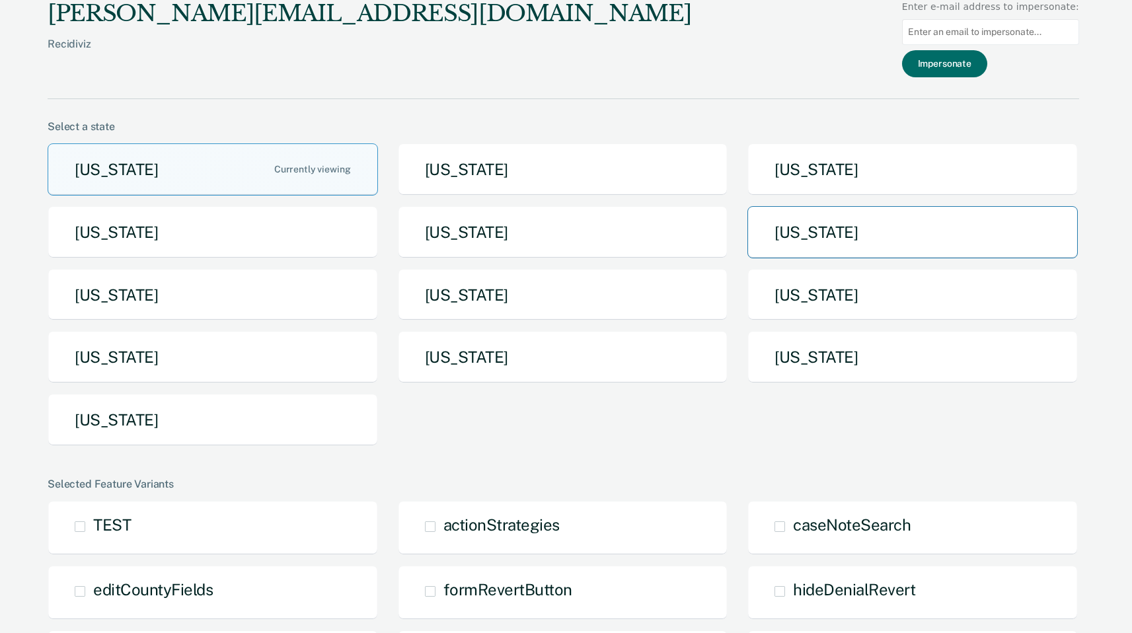 The image size is (1132, 633). I want to click on button: Impersonate, so click(944, 63).